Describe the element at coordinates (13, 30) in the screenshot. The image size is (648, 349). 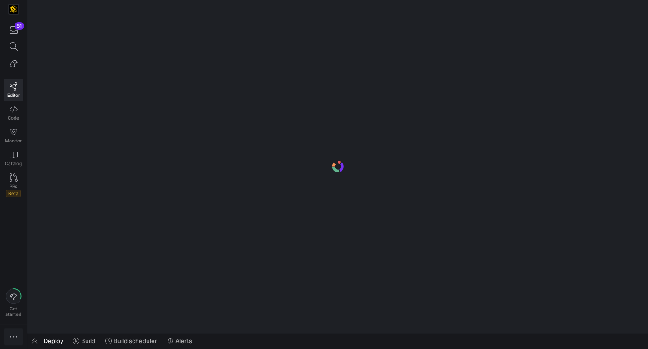
I see `button: 51` at that location.